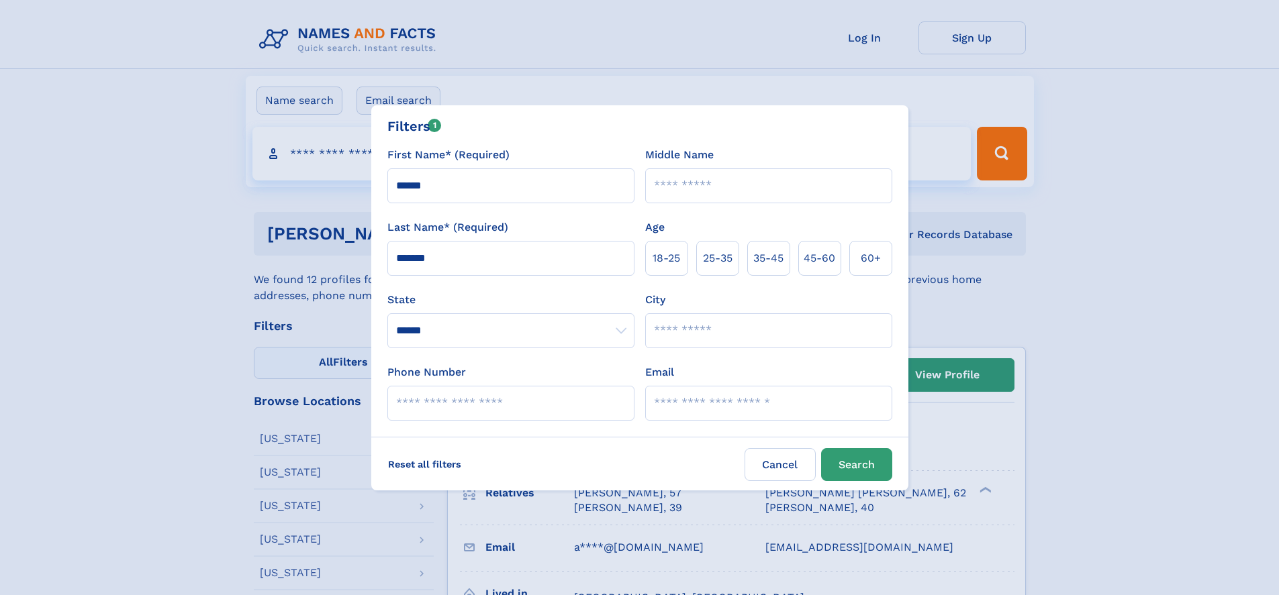  I want to click on button: Search, so click(857, 465).